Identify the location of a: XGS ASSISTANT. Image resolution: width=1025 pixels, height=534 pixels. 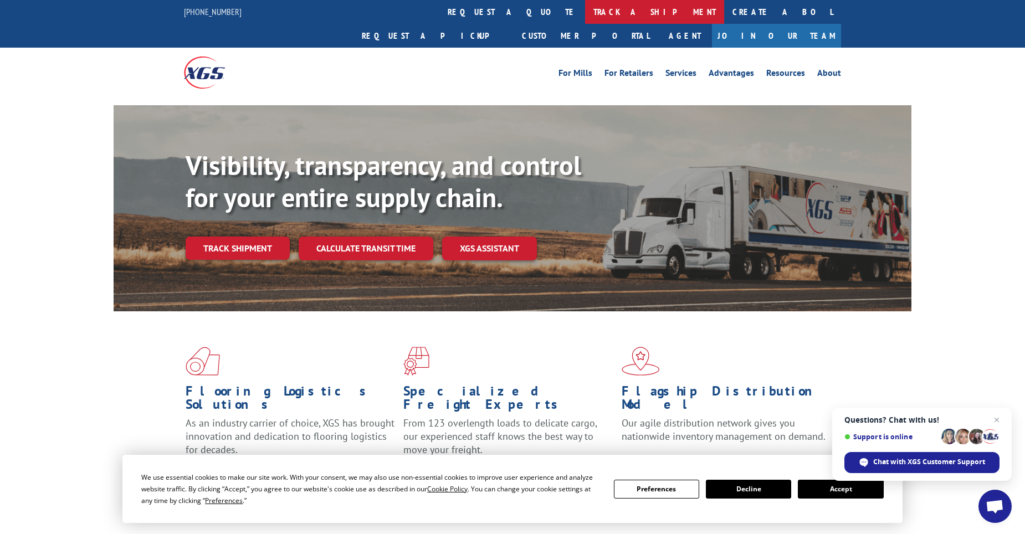
(489, 248).